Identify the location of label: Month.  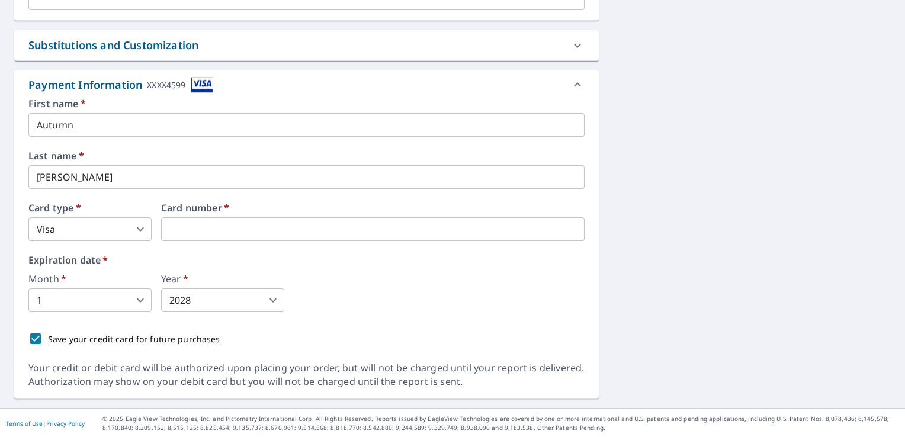
(90, 279).